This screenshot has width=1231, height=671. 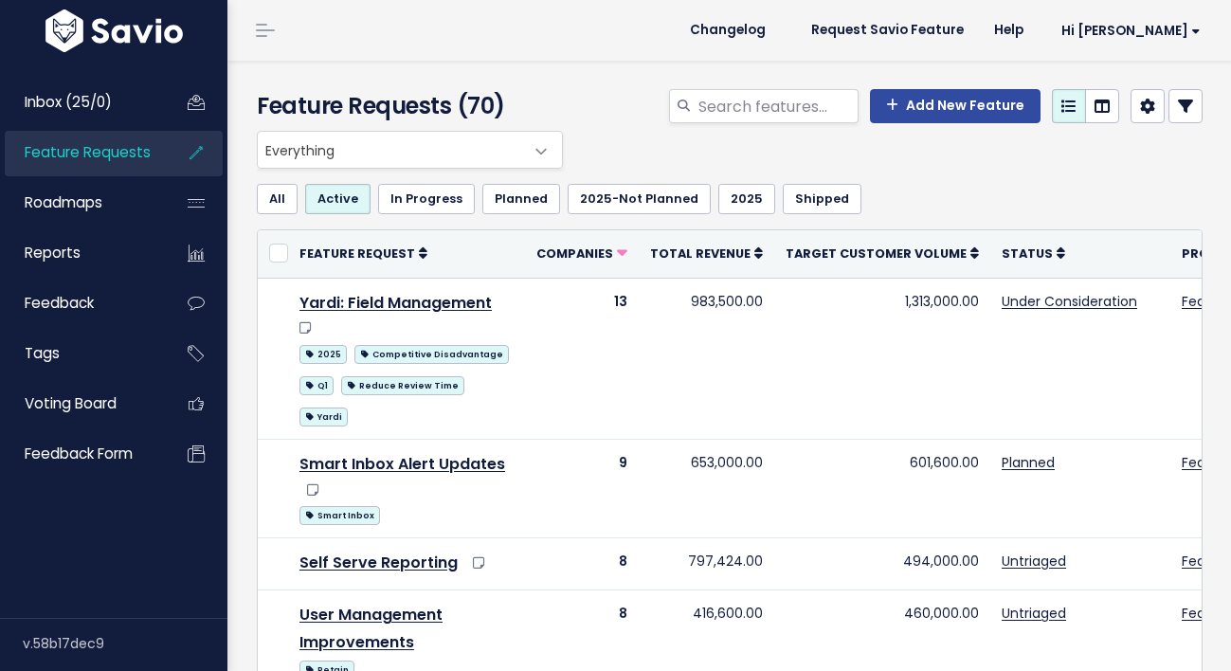 I want to click on img: logo-white.9d6f32f41409.svg, so click(x=114, y=30).